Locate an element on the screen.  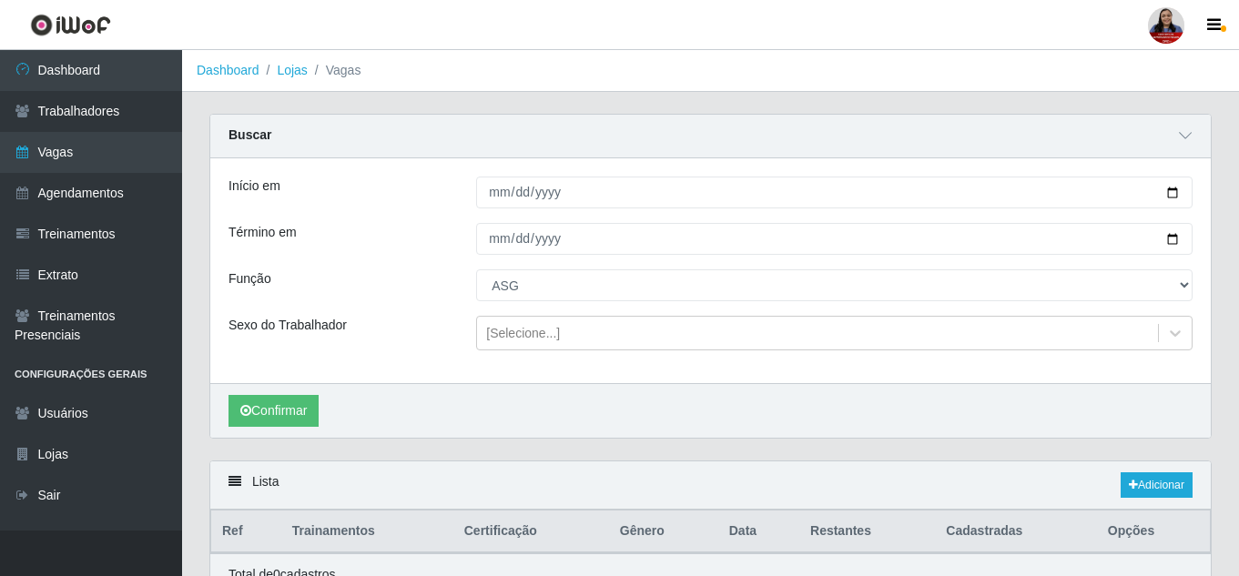
a: Dashboard is located at coordinates (228, 70).